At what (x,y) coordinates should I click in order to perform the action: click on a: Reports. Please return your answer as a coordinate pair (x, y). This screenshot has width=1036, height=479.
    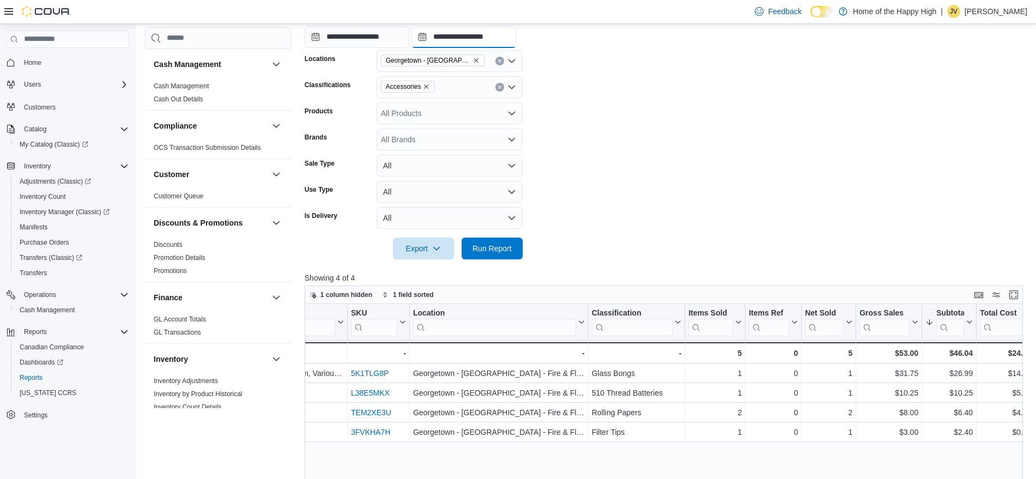
    Looking at the image, I should click on (31, 377).